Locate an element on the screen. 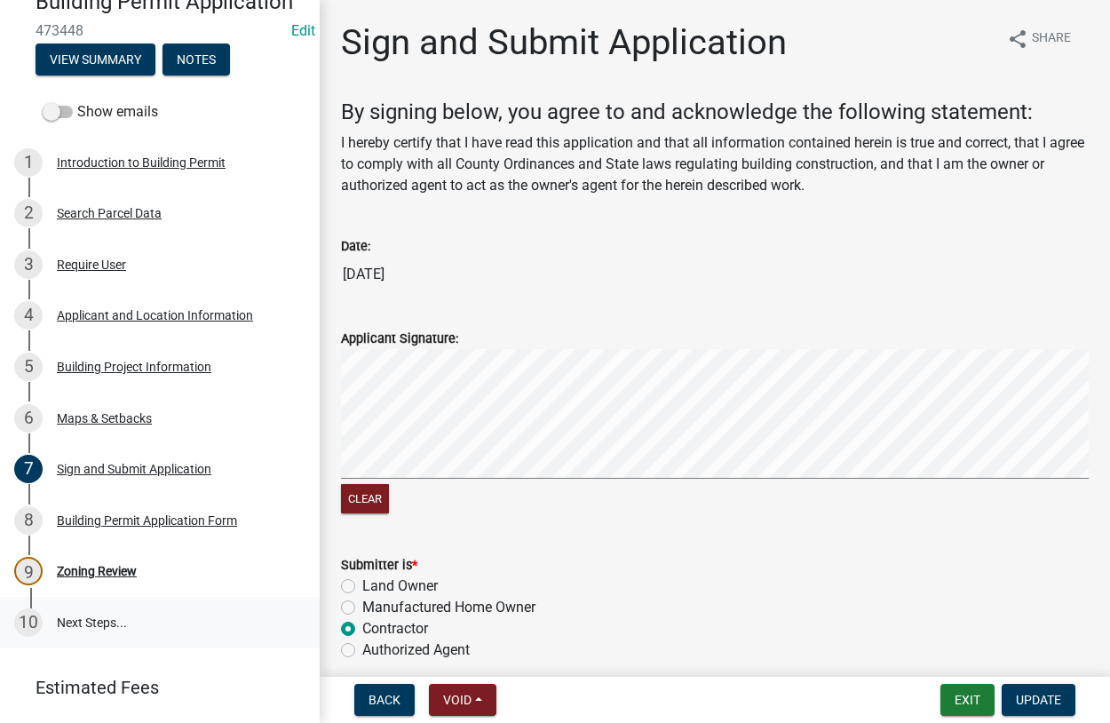 Image resolution: width=1110 pixels, height=723 pixels. div: 4 is located at coordinates (28, 315).